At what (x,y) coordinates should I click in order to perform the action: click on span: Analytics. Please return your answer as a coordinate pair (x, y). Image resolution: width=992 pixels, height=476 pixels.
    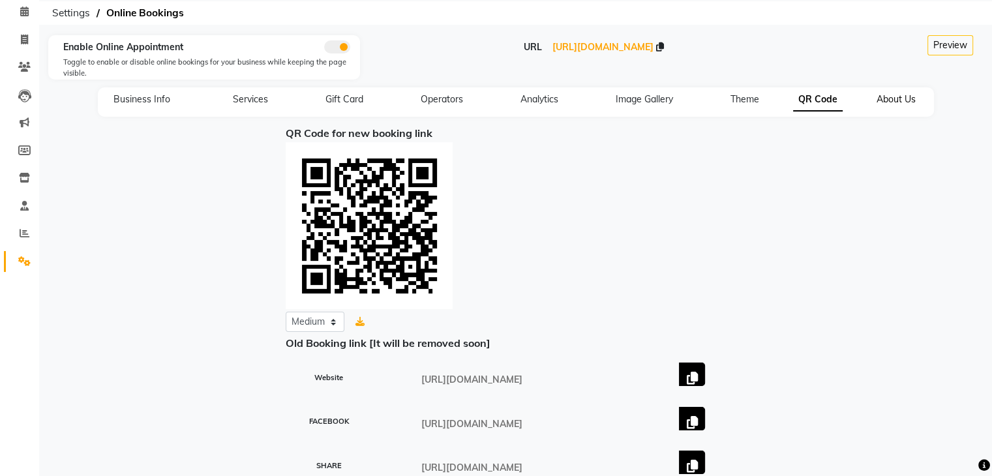
    Looking at the image, I should click on (540, 99).